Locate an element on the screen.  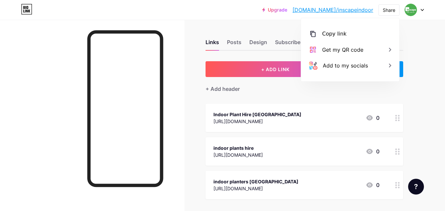
button: + ADD LINK is located at coordinates (276, 69).